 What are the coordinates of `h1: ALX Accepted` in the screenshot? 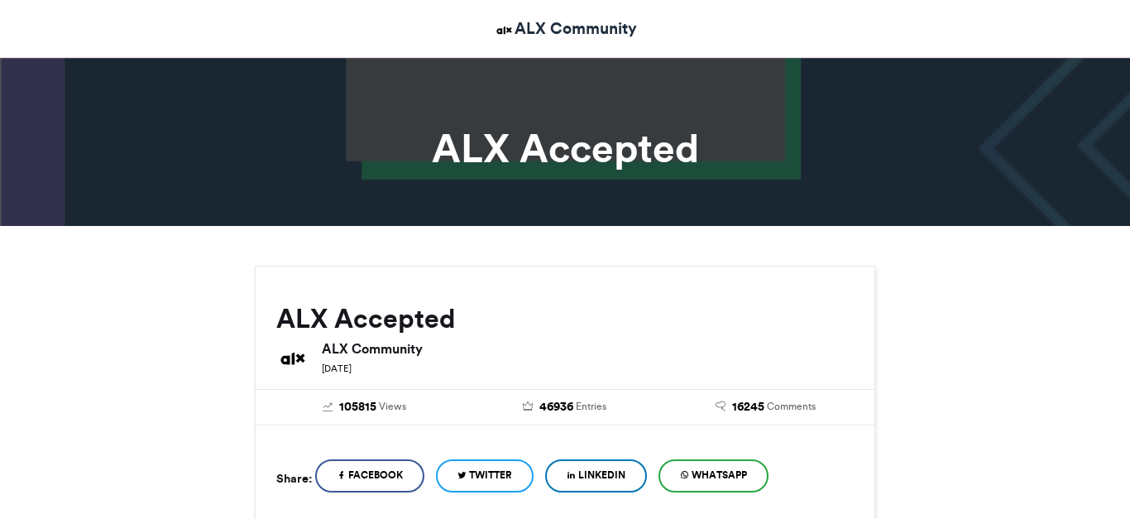 It's located at (565, 148).